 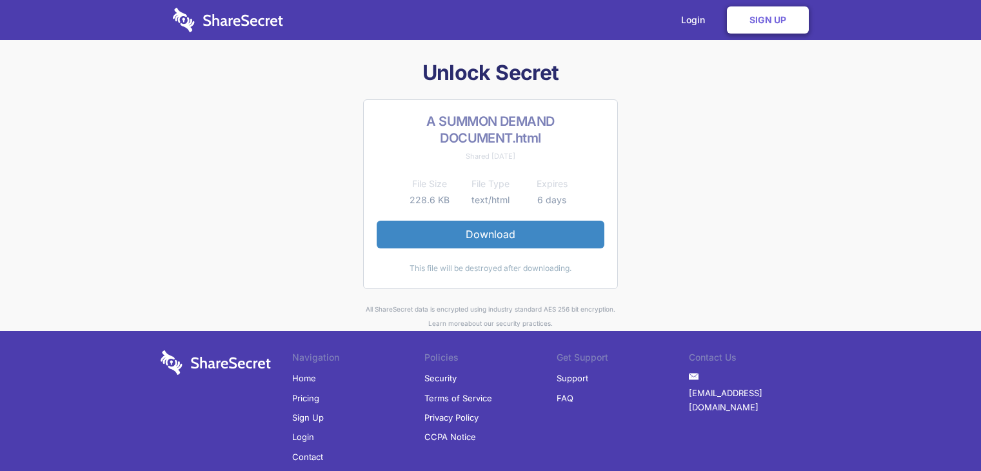 I want to click on a: FAQ, so click(x=565, y=398).